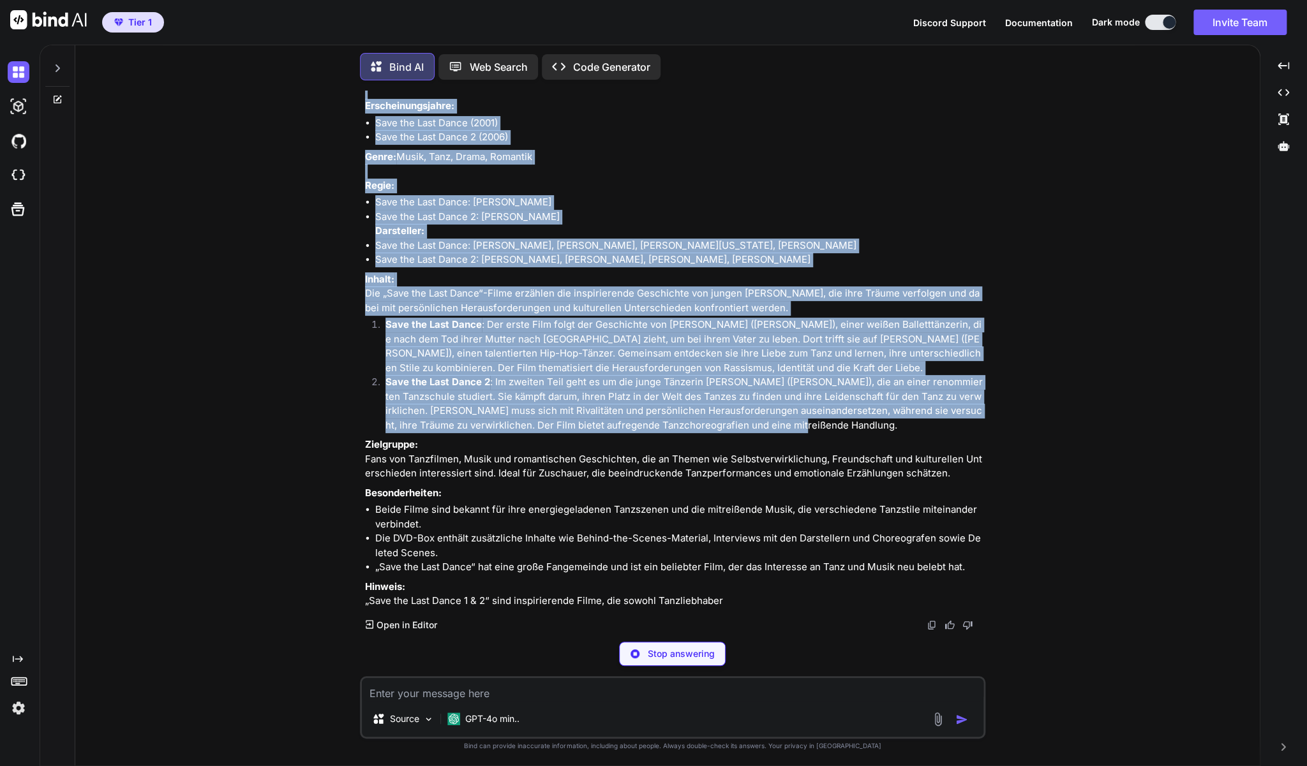 This screenshot has width=1307, height=766. What do you see at coordinates (391, 444) in the screenshot?
I see `strong: Zielgruppe:` at bounding box center [391, 444].